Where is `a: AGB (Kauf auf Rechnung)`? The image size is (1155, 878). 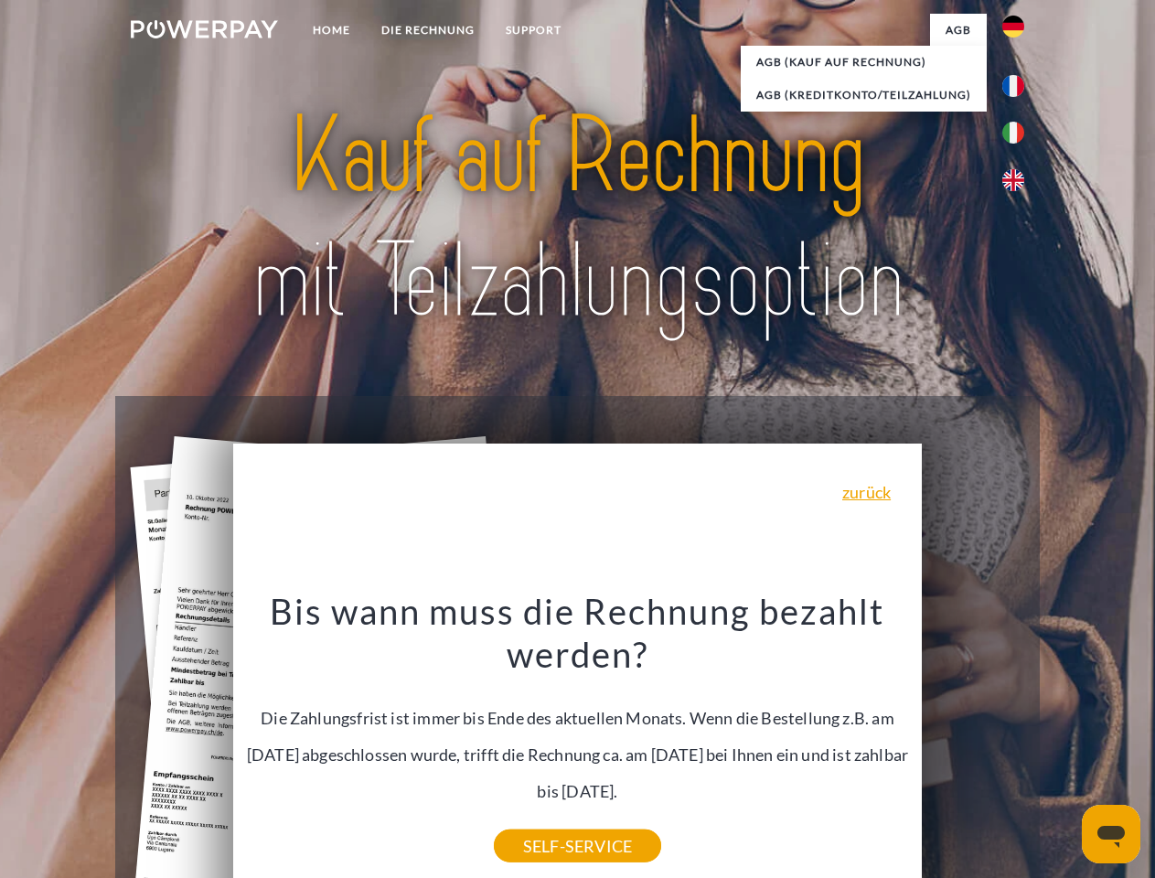 a: AGB (Kauf auf Rechnung) is located at coordinates (864, 62).